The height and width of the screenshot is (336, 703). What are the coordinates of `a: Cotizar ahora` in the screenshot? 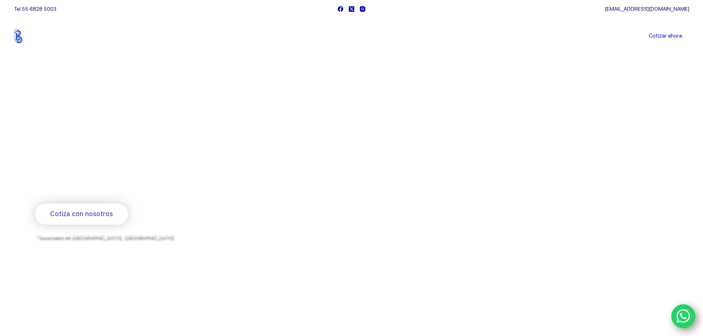 It's located at (666, 36).